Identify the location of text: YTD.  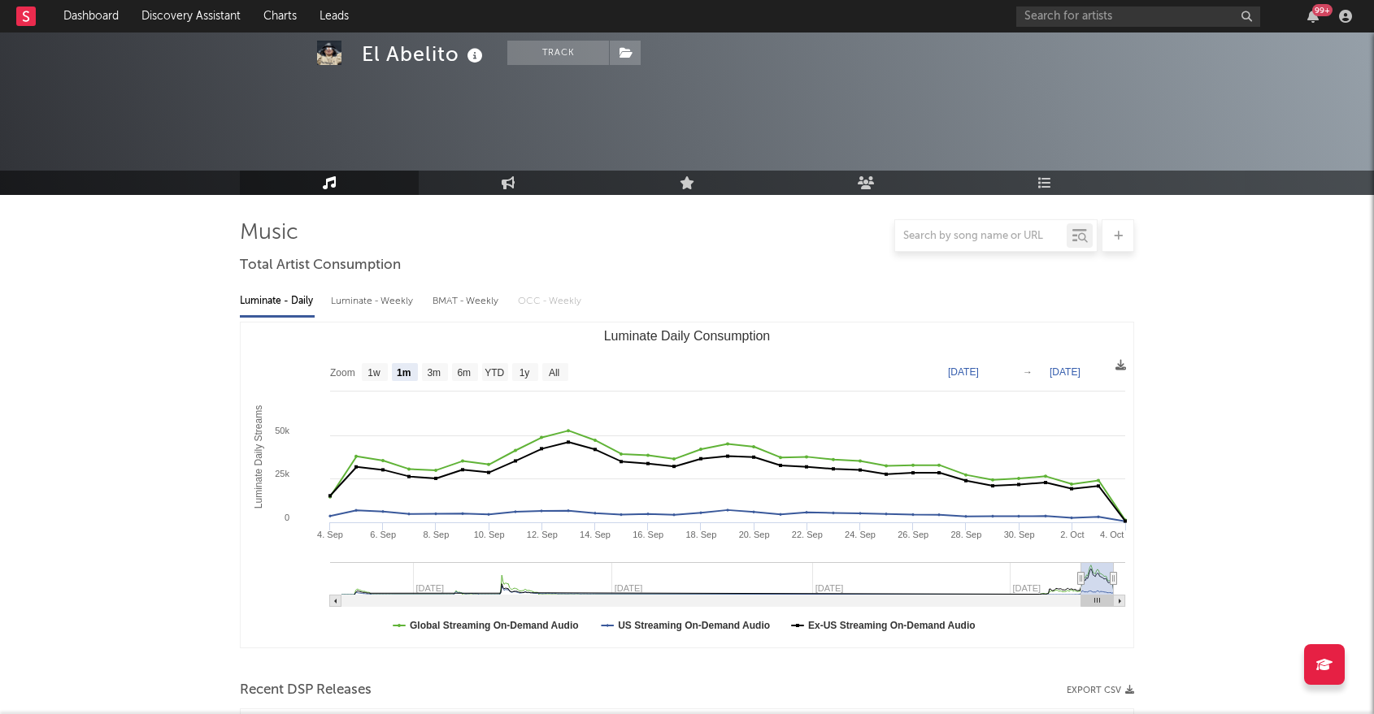
(494, 373).